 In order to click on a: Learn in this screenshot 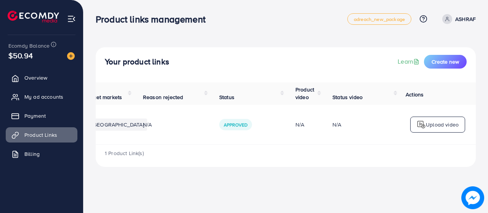, I will do `click(409, 61)`.